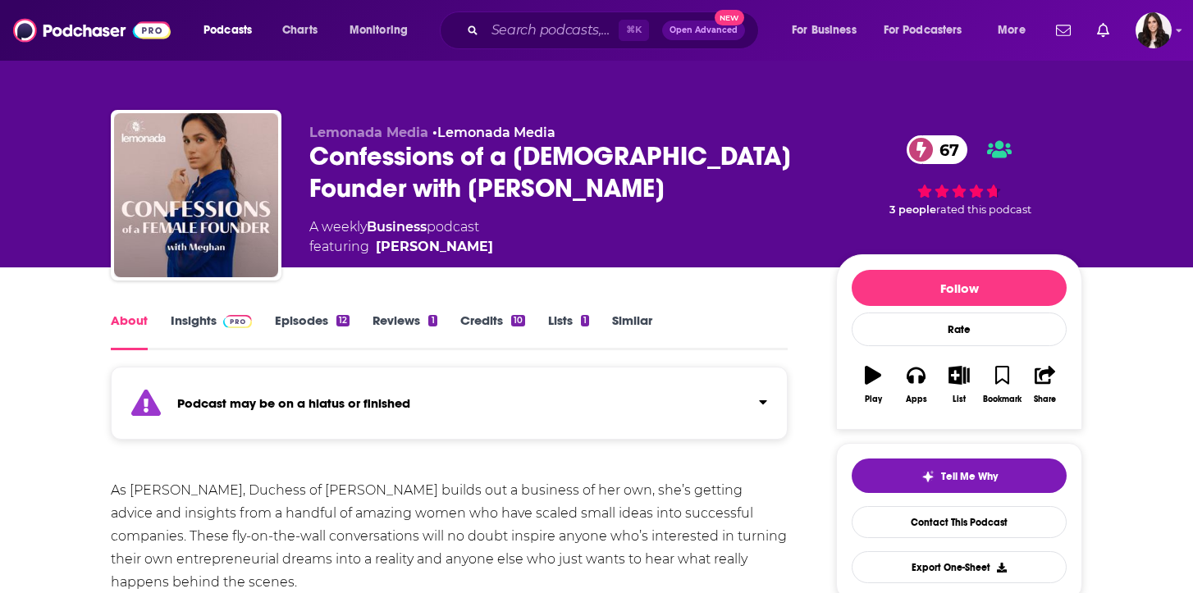 The height and width of the screenshot is (593, 1193). I want to click on button: Follow, so click(959, 288).